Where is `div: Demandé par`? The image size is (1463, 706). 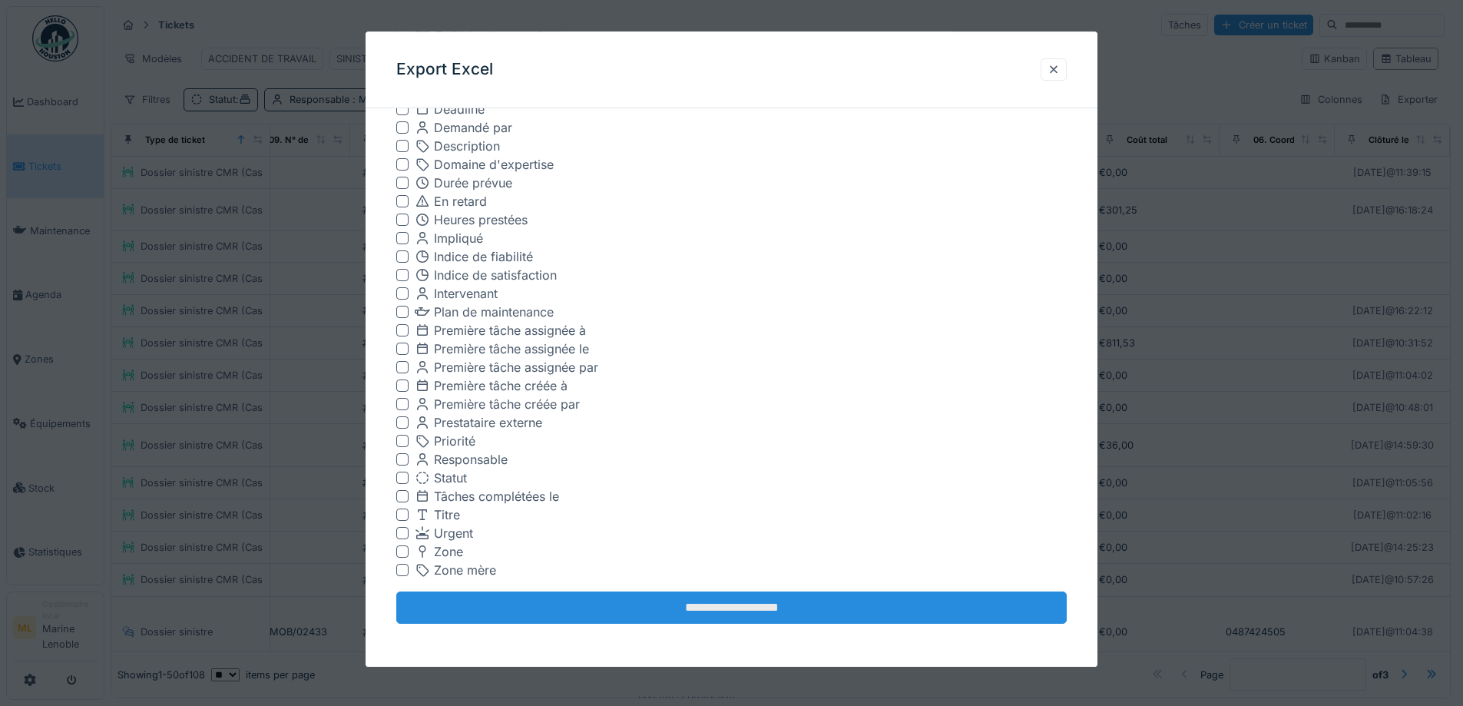
div: Demandé par is located at coordinates (463, 128).